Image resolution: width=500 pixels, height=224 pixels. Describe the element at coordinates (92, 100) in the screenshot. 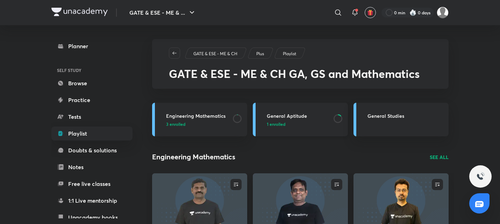

I see `a: Practice` at that location.